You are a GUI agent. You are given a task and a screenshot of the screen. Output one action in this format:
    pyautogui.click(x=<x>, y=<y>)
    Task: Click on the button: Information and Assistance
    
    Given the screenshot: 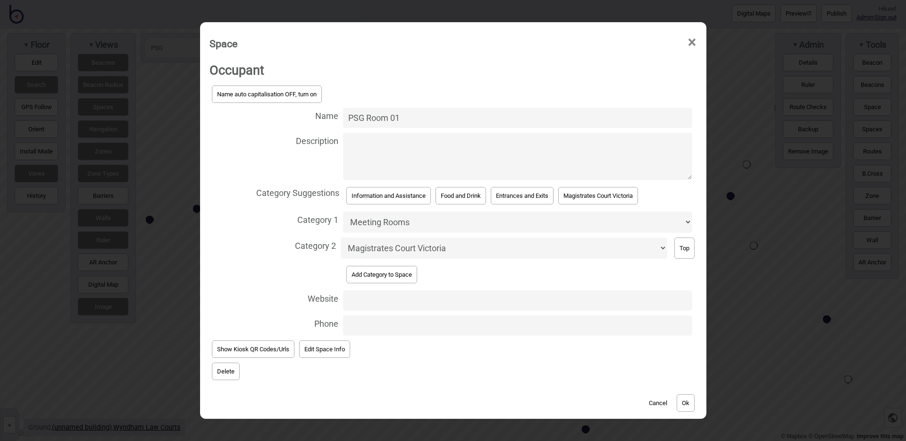 What is the action you would take?
    pyautogui.click(x=388, y=195)
    